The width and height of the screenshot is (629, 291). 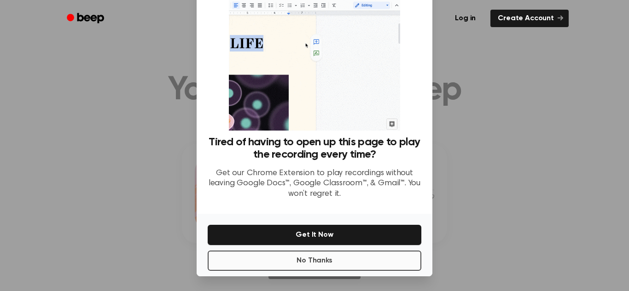 What do you see at coordinates (86, 18) in the screenshot?
I see `a: Beep` at bounding box center [86, 18].